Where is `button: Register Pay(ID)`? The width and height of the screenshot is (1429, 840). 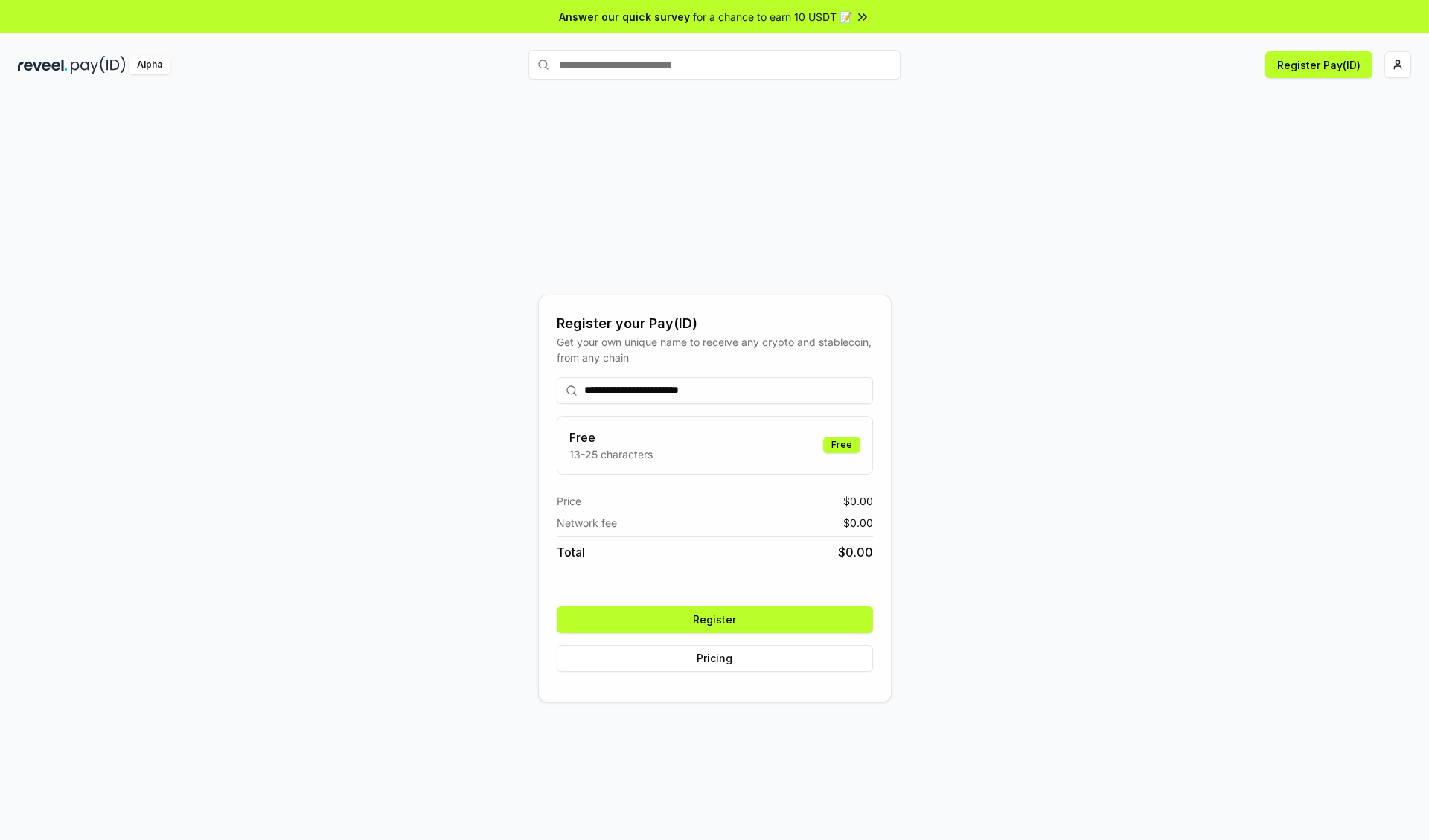
button: Register Pay(ID) is located at coordinates (1319, 65).